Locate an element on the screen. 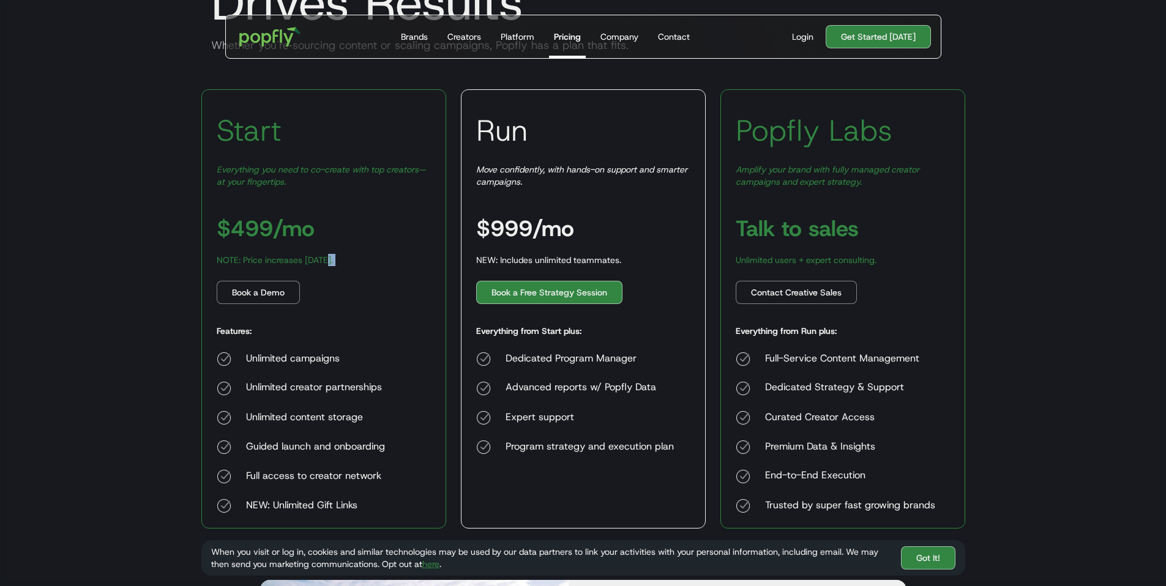 Image resolution: width=1166 pixels, height=586 pixels. div: Program strategy and execution plan is located at coordinates (589, 447).